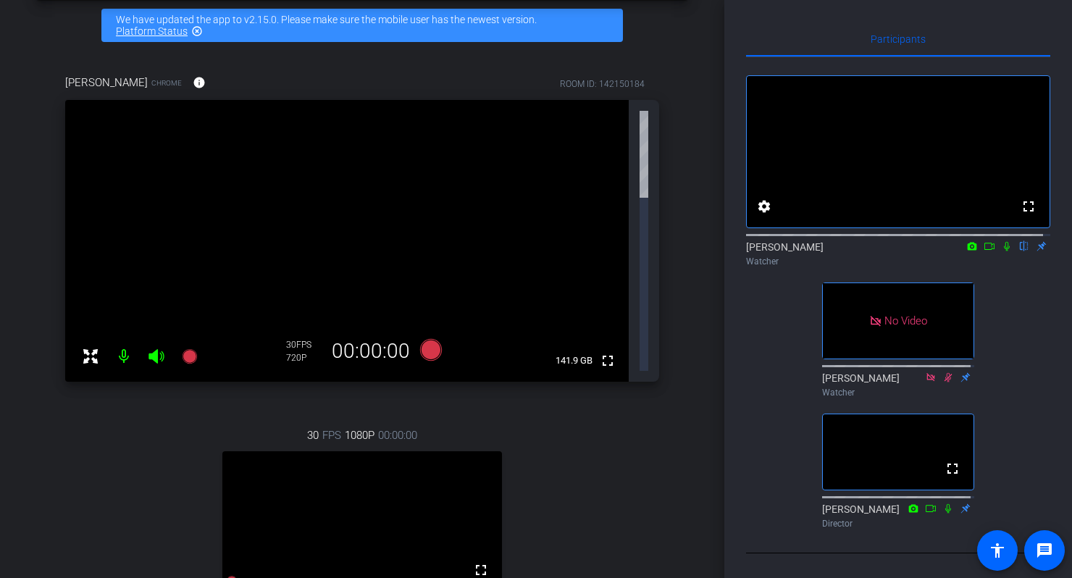  What do you see at coordinates (304, 358) in the screenshot?
I see `div: 720P` at bounding box center [304, 358].